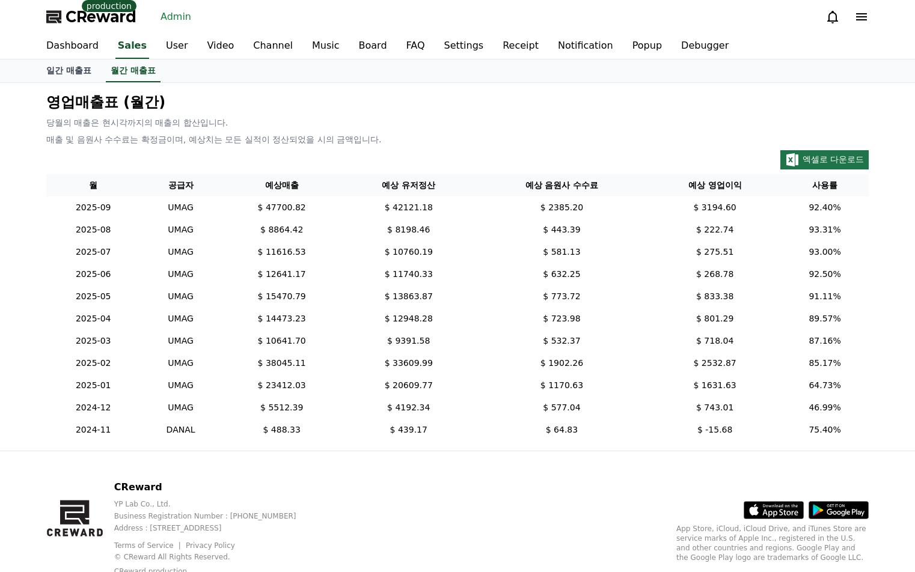  Describe the element at coordinates (825, 341) in the screenshot. I see `td: 87.16%` at that location.